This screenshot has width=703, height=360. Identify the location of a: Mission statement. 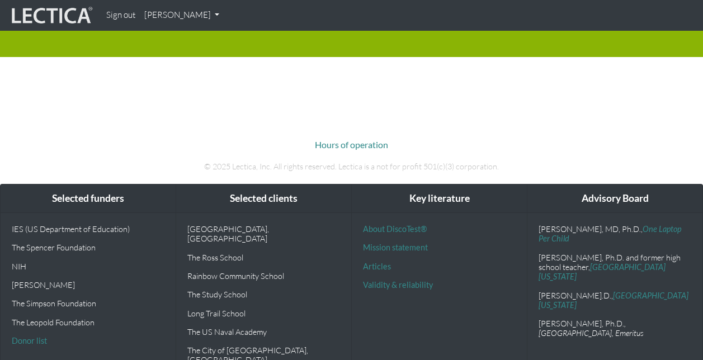
(395, 247).